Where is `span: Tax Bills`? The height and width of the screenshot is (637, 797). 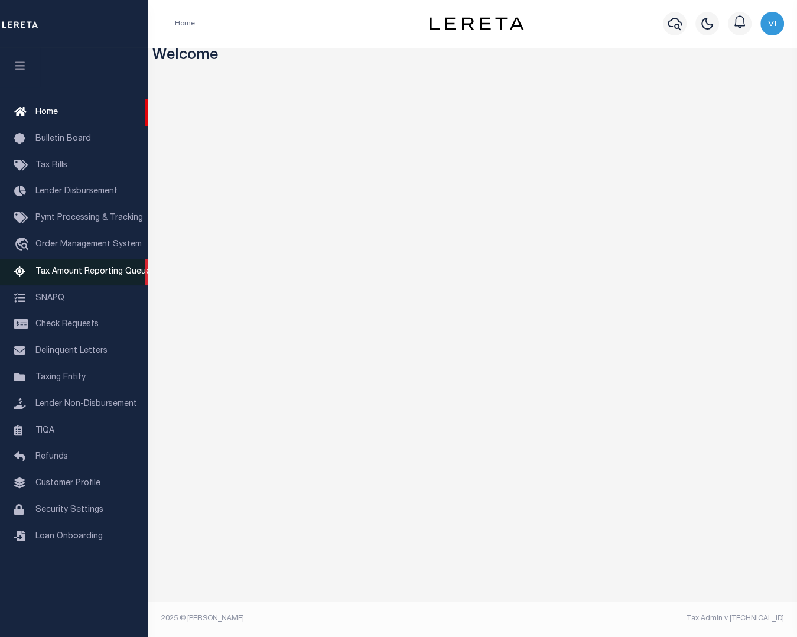
span: Tax Bills is located at coordinates (51, 165).